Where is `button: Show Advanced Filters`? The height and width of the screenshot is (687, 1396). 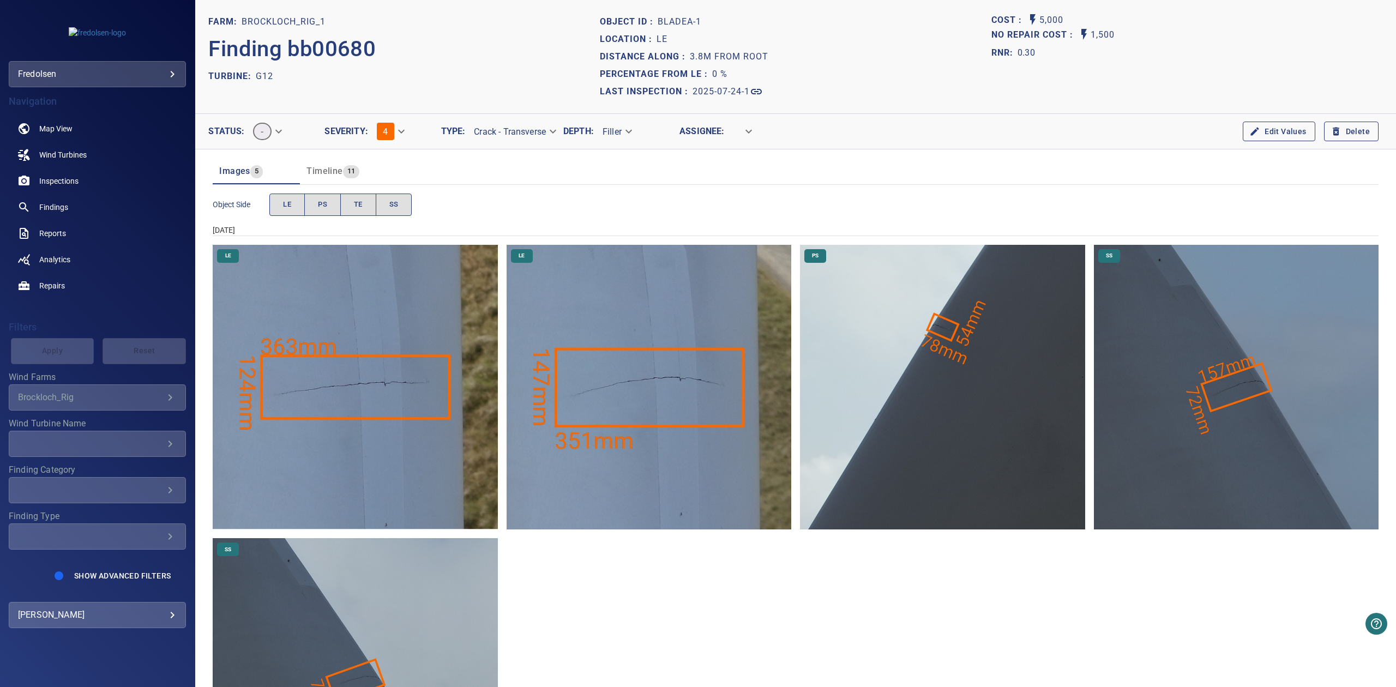 button: Show Advanced Filters is located at coordinates (122, 576).